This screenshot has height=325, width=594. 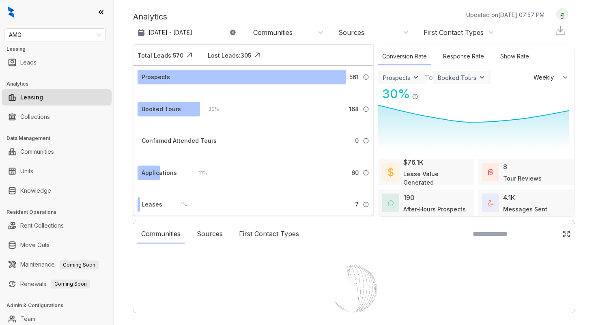 I want to click on div: Lost Leads: 305, so click(x=229, y=55).